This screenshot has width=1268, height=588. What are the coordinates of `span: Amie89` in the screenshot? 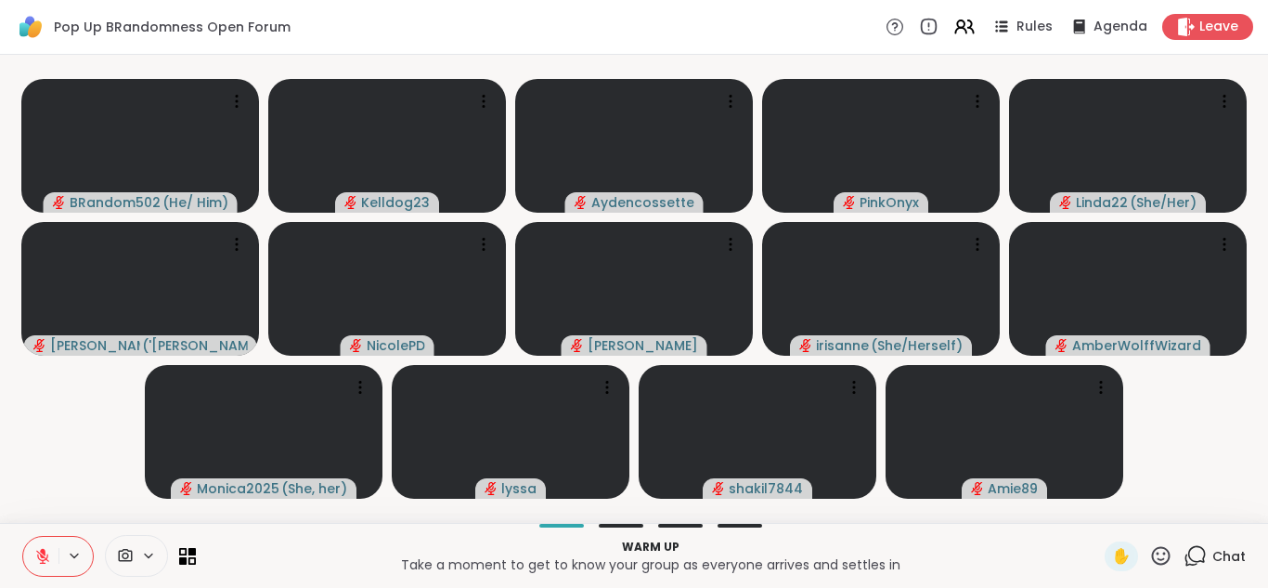 It's located at (1013, 488).